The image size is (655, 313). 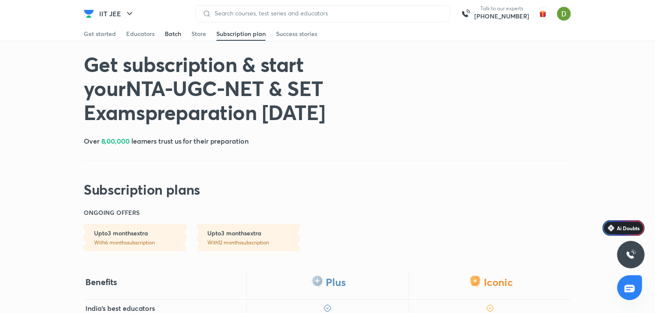 What do you see at coordinates (140, 34) in the screenshot?
I see `a: Educators` at bounding box center [140, 34].